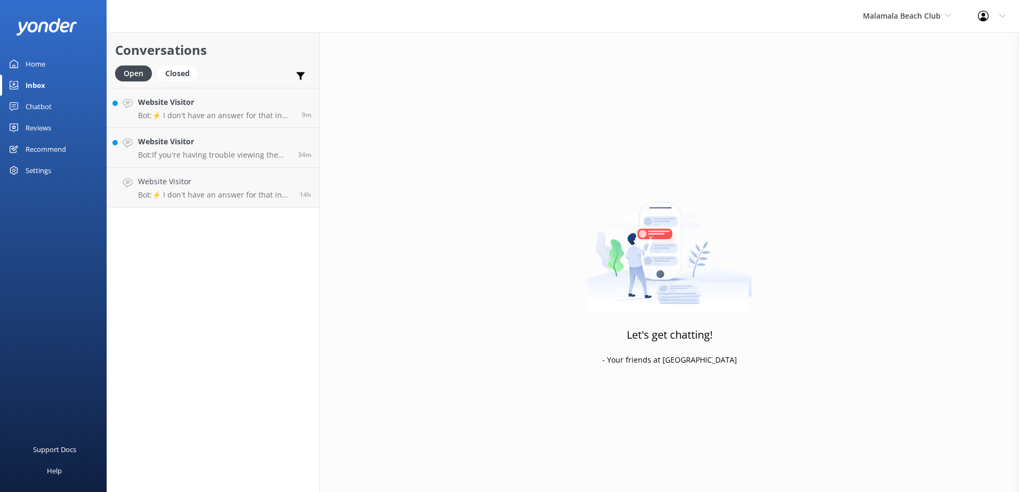 This screenshot has width=1019, height=492. I want to click on div: Open, so click(133, 74).